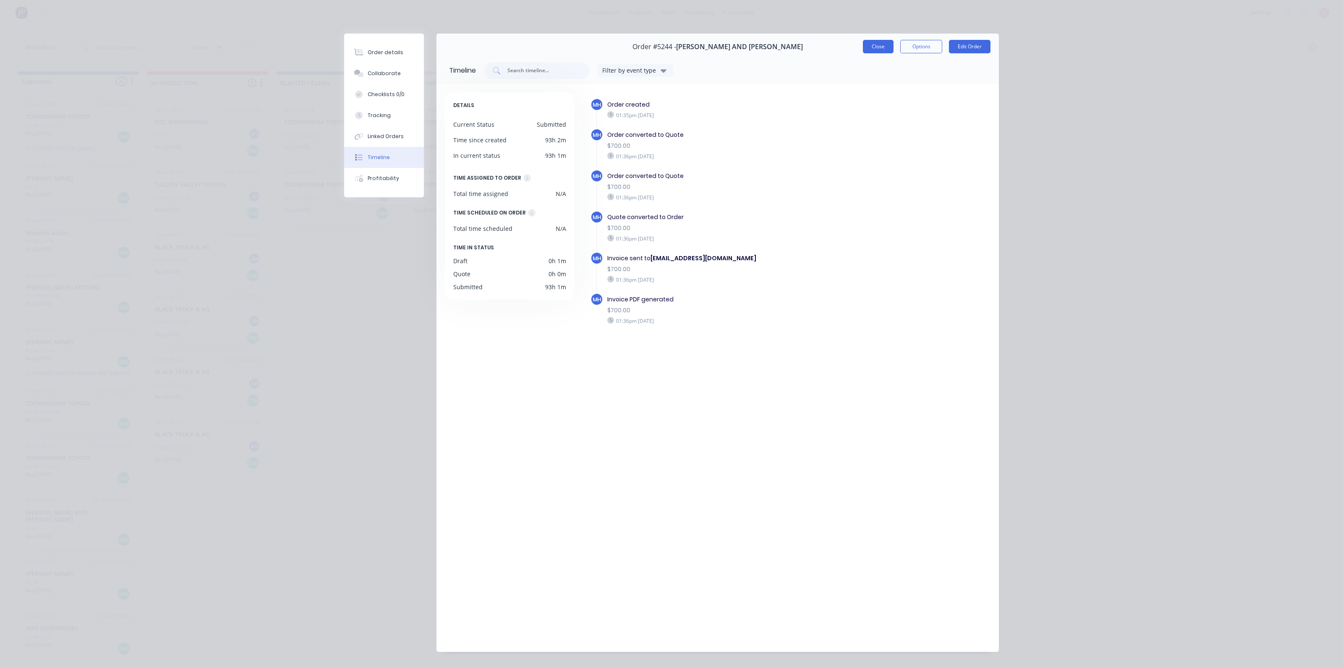 The height and width of the screenshot is (667, 1343). I want to click on div: 0h 0m, so click(557, 274).